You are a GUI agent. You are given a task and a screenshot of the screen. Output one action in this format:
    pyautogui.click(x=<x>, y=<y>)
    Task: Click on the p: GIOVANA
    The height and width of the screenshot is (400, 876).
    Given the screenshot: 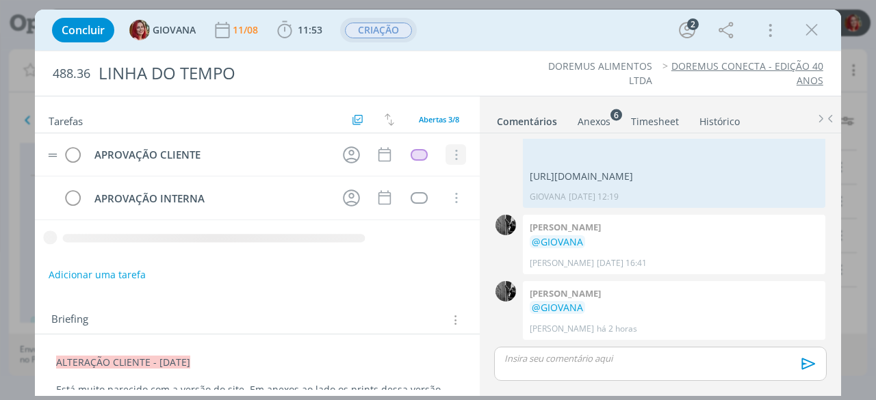 What is the action you would take?
    pyautogui.click(x=547, y=197)
    